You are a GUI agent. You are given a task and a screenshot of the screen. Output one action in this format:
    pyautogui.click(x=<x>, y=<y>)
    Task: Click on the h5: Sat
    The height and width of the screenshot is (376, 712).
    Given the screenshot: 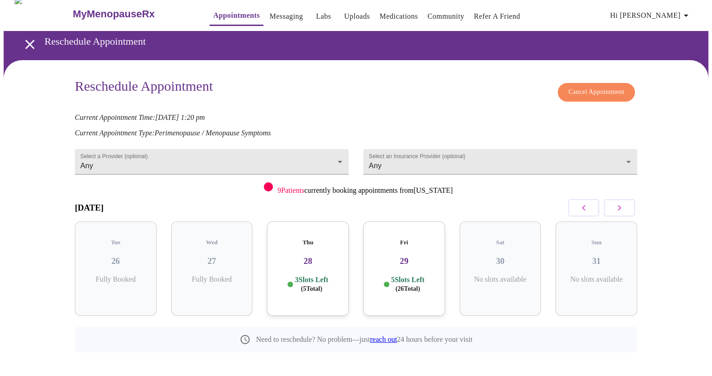 What is the action you would take?
    pyautogui.click(x=500, y=243)
    